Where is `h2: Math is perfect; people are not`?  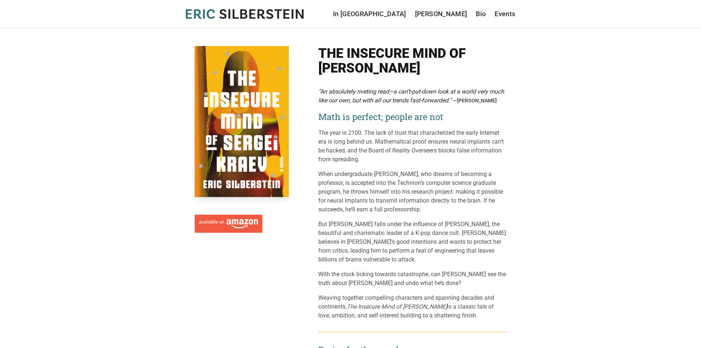 h2: Math is perfect; people are not is located at coordinates (413, 117).